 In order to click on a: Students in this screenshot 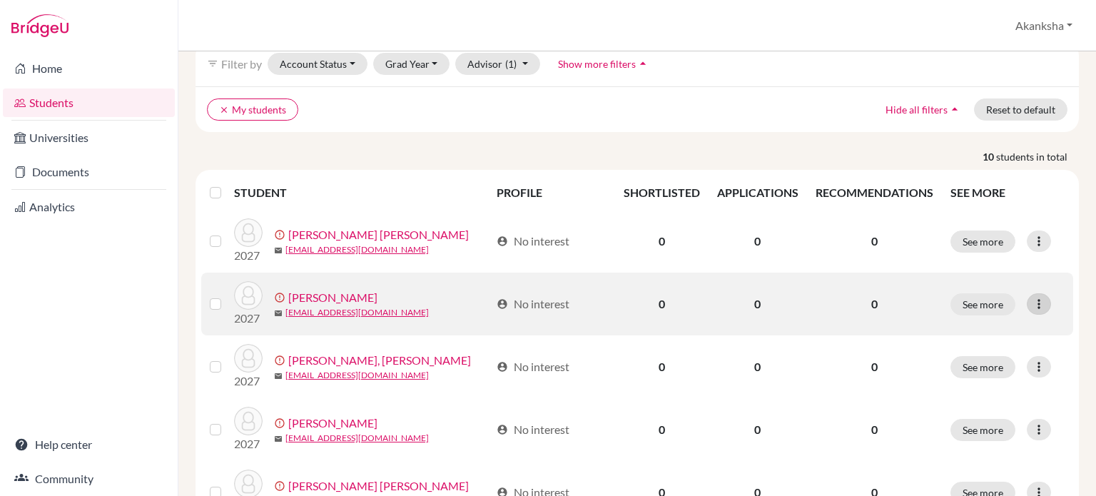, I will do `click(89, 103)`.